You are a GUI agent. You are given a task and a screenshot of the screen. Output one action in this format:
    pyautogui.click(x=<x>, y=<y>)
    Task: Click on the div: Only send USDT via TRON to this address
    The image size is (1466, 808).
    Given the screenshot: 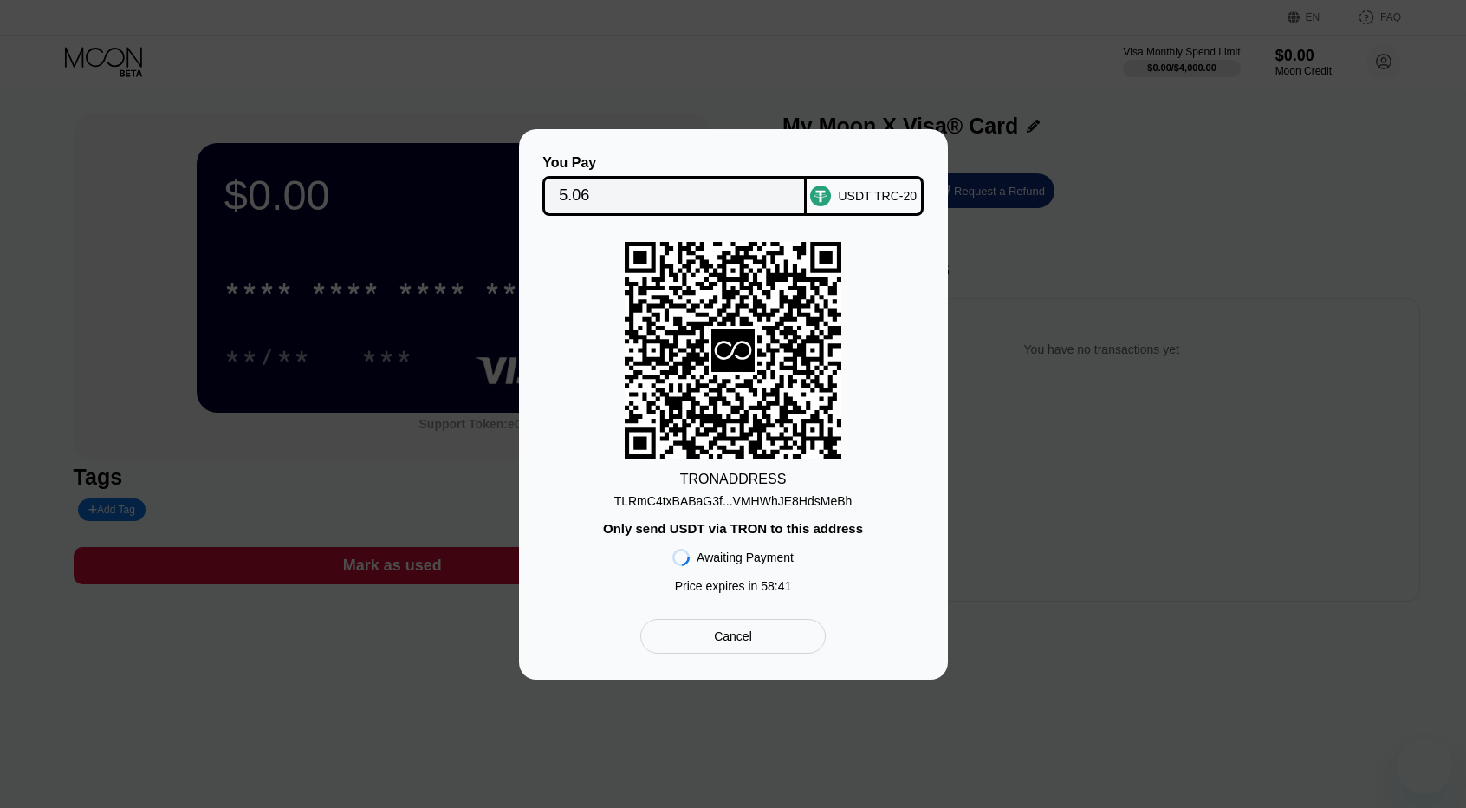 What is the action you would take?
    pyautogui.click(x=733, y=528)
    